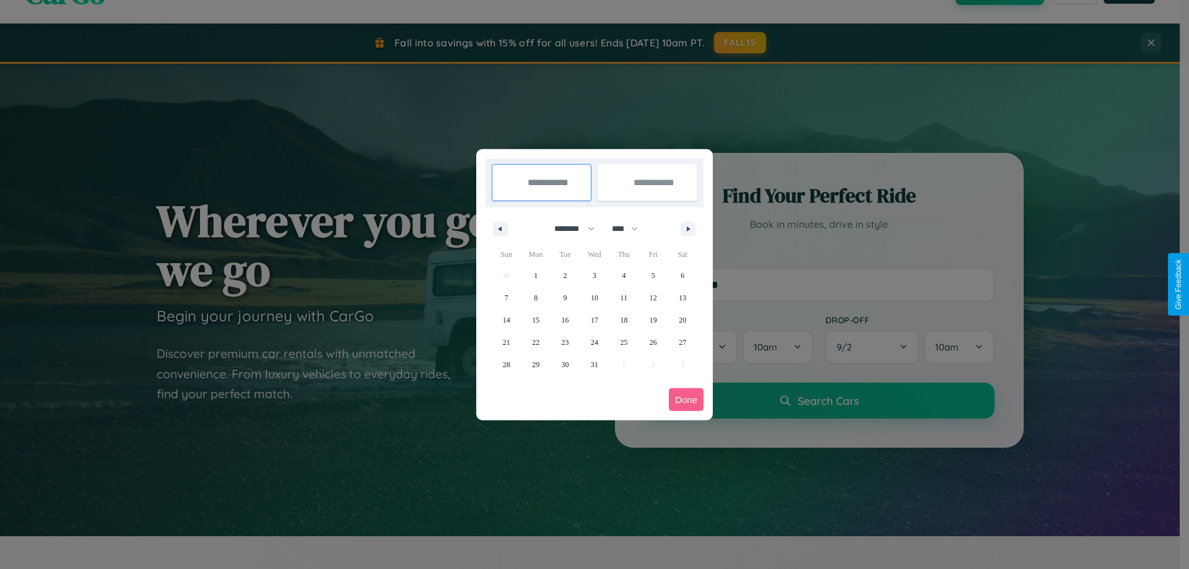 This screenshot has width=1189, height=569. What do you see at coordinates (535, 298) in the screenshot?
I see `button: 8` at bounding box center [535, 298].